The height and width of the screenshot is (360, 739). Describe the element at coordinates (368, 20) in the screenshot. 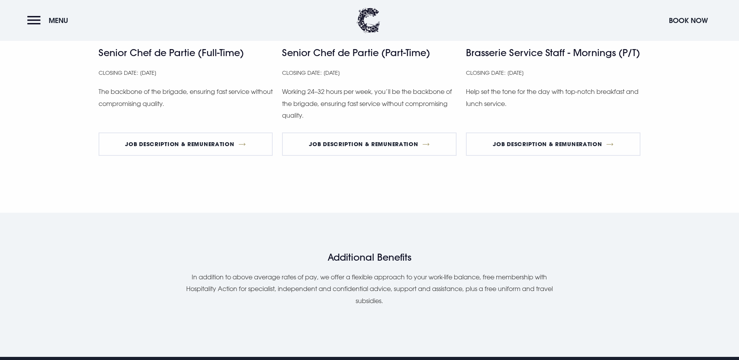

I see `img: Clandeboye Lodge` at that location.